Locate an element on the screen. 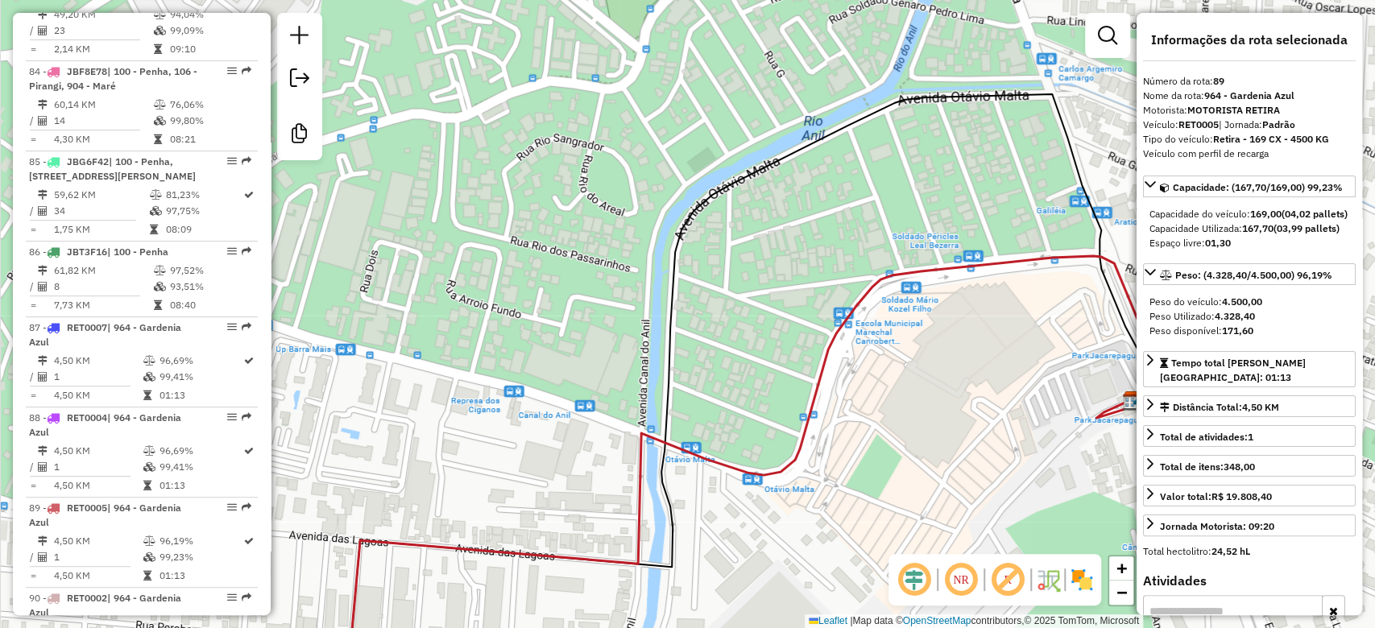 The width and height of the screenshot is (1375, 628). a: Total de itens:348,00 is located at coordinates (1249, 465).